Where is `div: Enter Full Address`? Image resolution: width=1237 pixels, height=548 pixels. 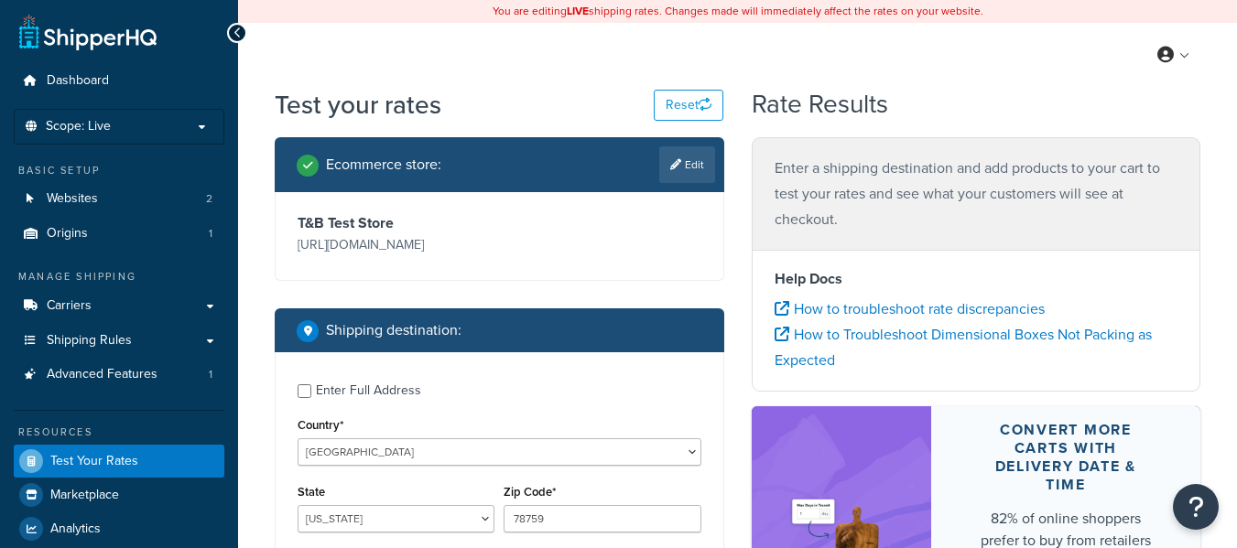
div: Enter Full Address is located at coordinates (368, 391).